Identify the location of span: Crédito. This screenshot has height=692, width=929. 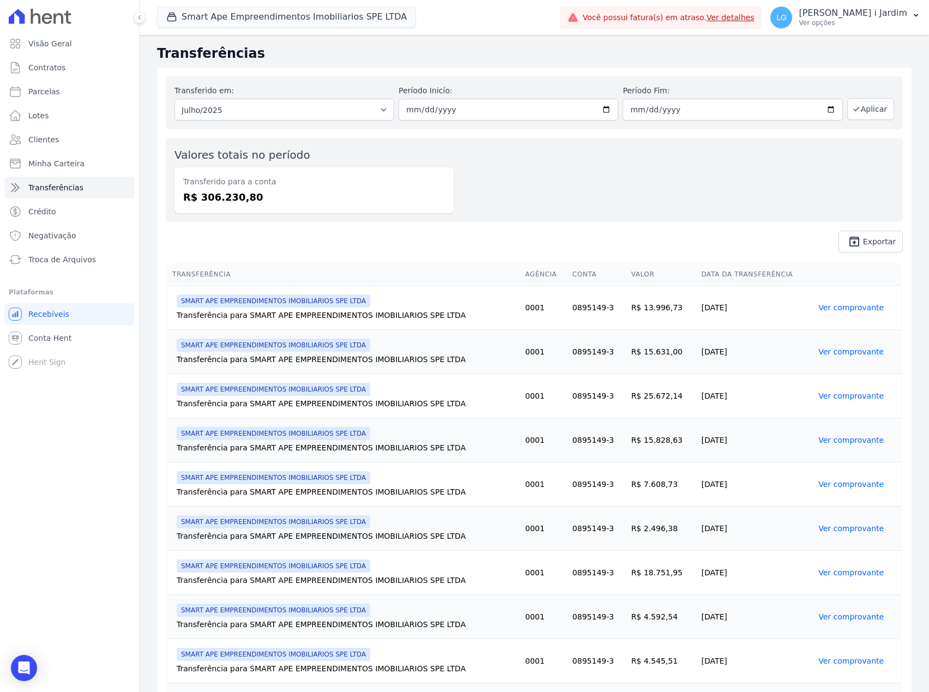
(42, 212).